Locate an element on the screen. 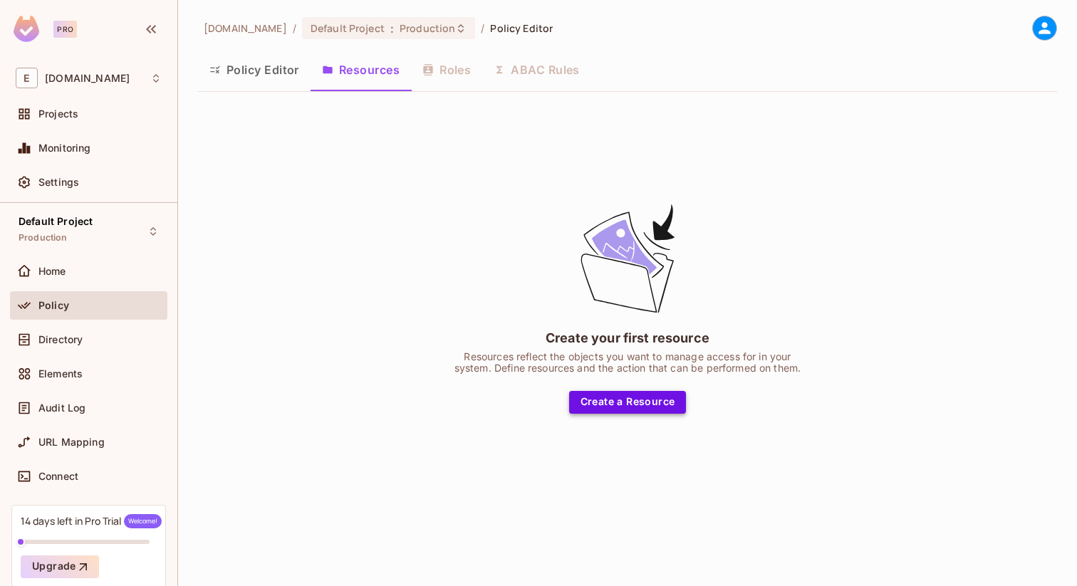 The height and width of the screenshot is (586, 1077). img: SReyMgAAAABJRU5ErkJggg== is located at coordinates (26, 28).